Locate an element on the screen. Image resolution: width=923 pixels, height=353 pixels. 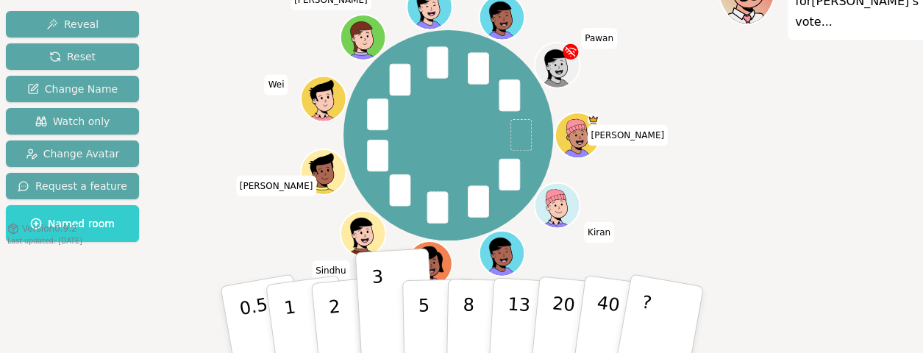
span: Change Avatar is located at coordinates (73, 154).